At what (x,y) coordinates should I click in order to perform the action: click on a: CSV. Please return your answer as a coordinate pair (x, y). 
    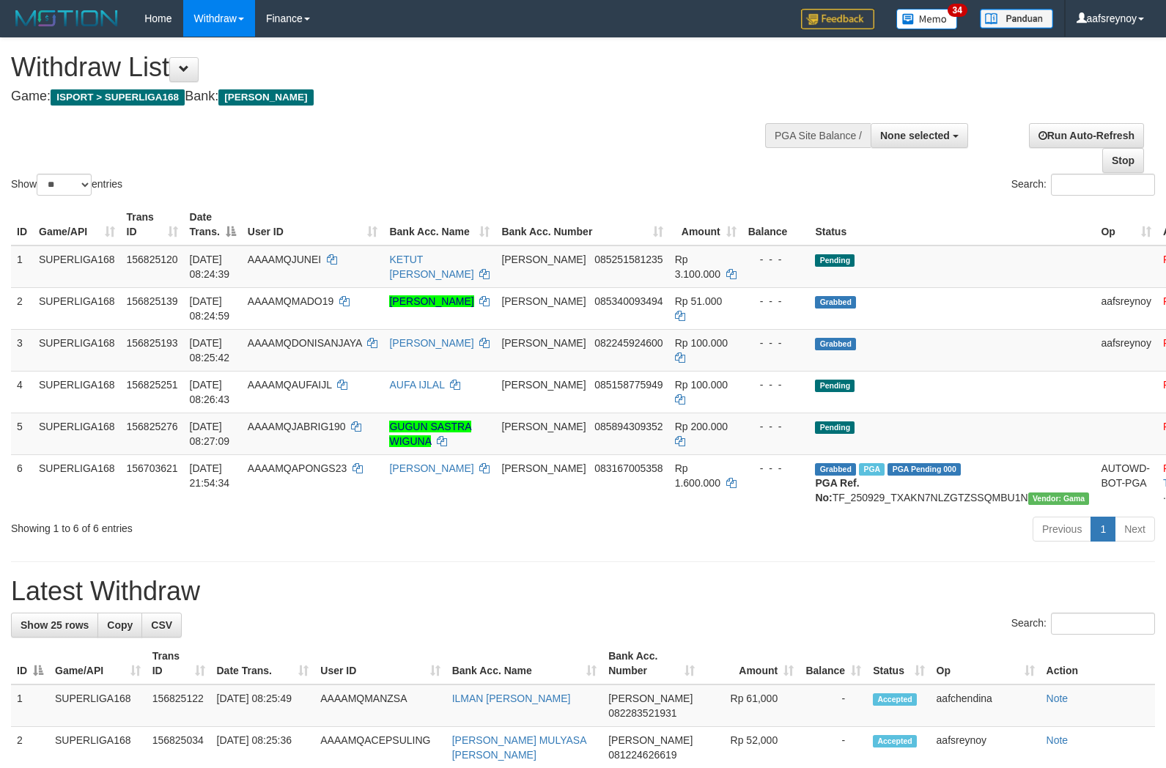
    Looking at the image, I should click on (161, 625).